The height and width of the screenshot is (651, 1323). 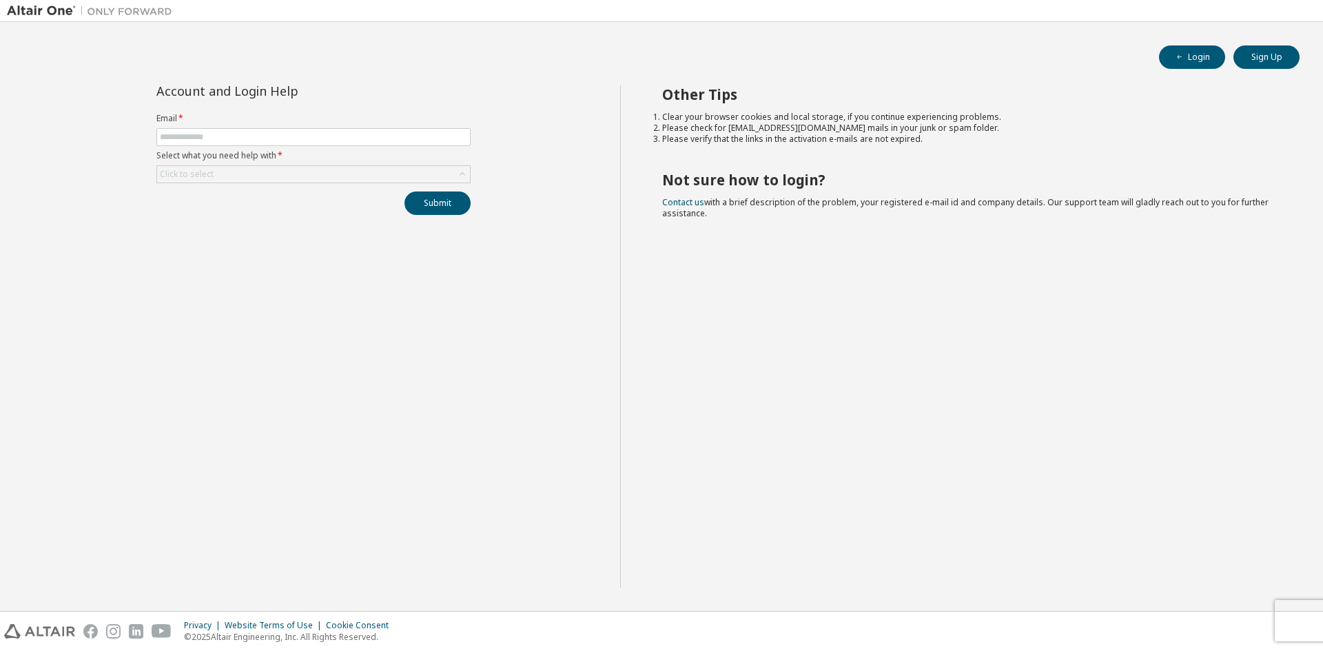 I want to click on label: Select what you need help with, so click(x=313, y=156).